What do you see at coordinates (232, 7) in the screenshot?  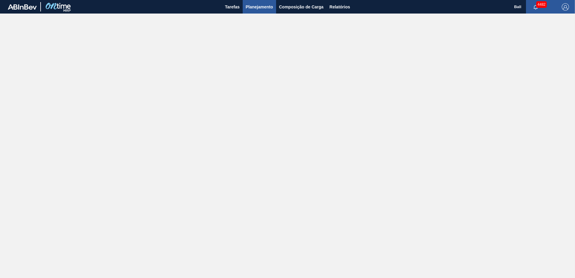 I see `span: Tarefas` at bounding box center [232, 7].